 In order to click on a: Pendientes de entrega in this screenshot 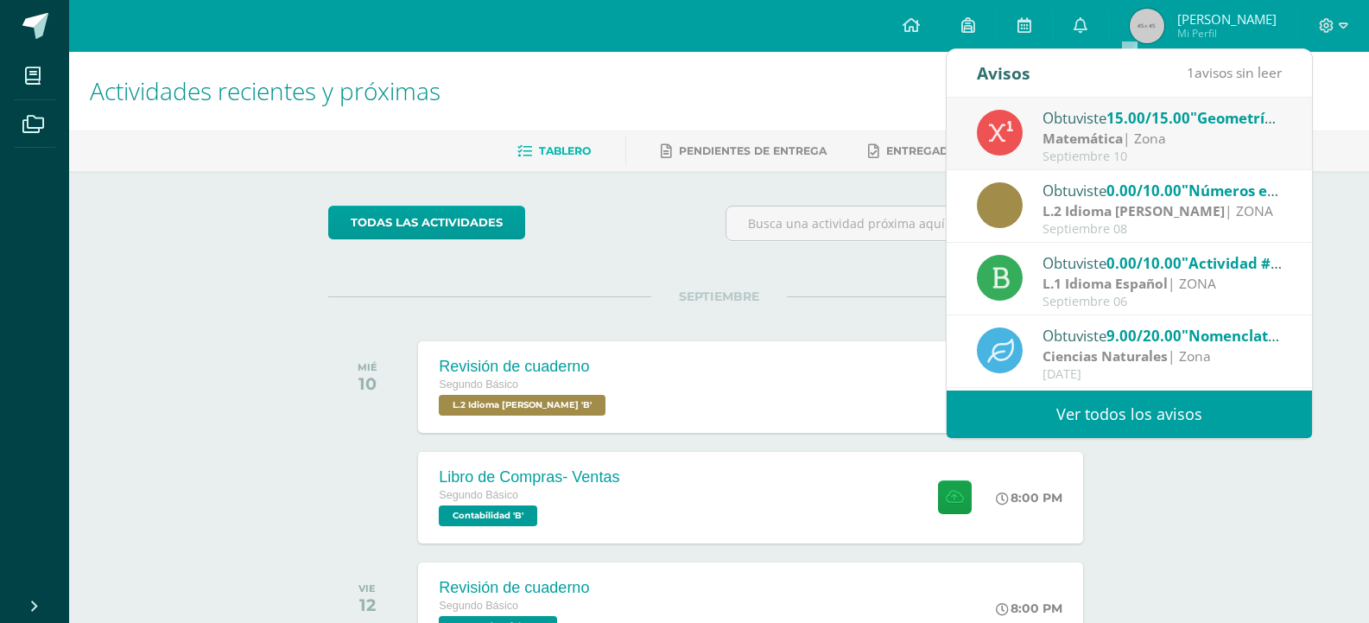, I will do `click(743, 151)`.